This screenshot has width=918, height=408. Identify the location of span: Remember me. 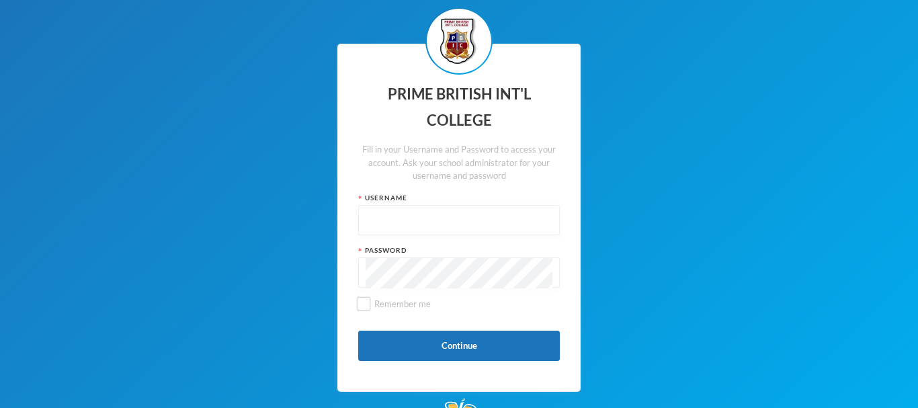
(402, 304).